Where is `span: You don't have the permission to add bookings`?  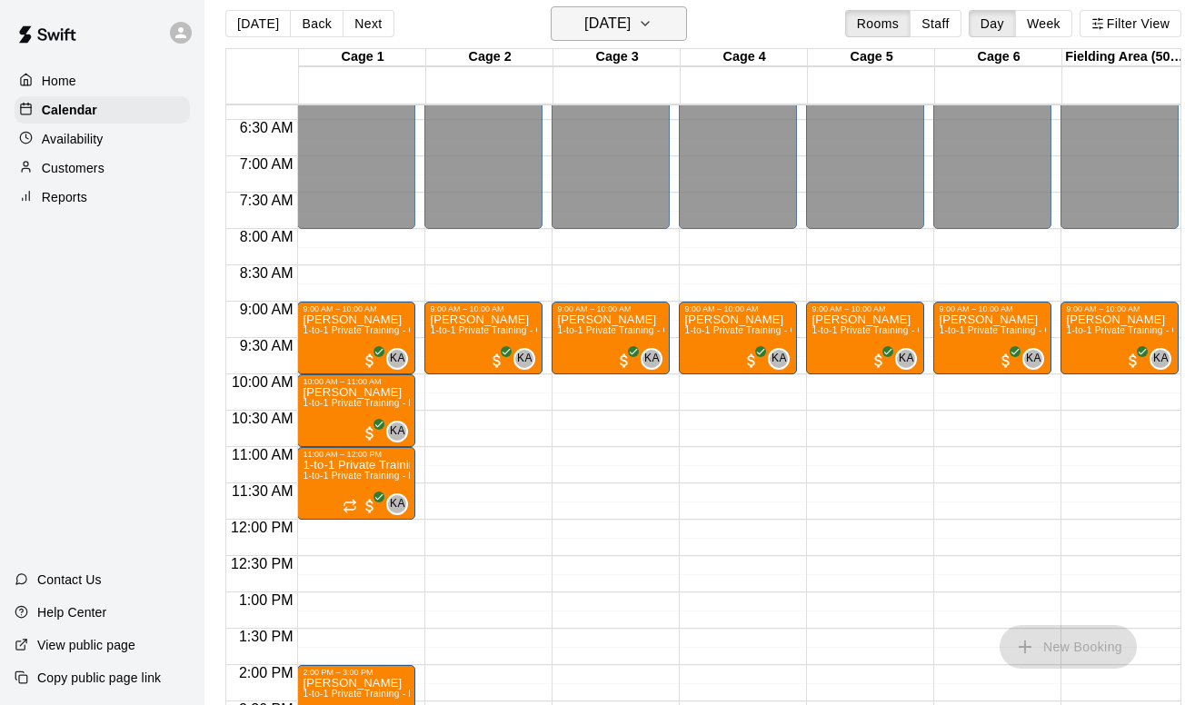
span: You don't have the permission to add bookings is located at coordinates (1068, 645).